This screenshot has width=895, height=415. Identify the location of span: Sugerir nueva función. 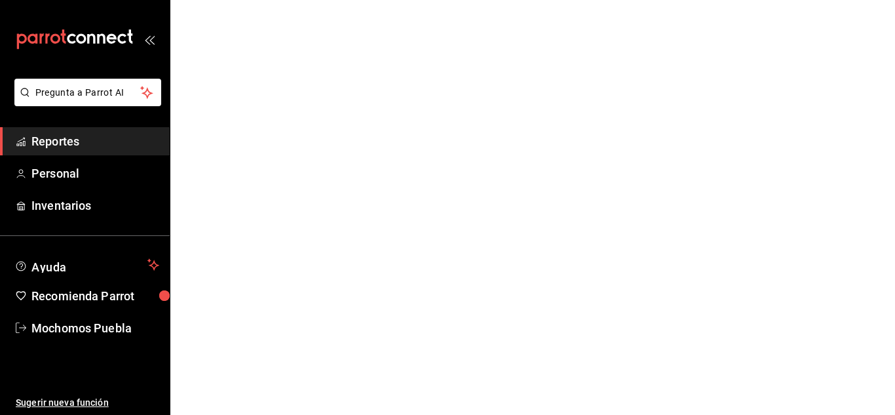
(87, 402).